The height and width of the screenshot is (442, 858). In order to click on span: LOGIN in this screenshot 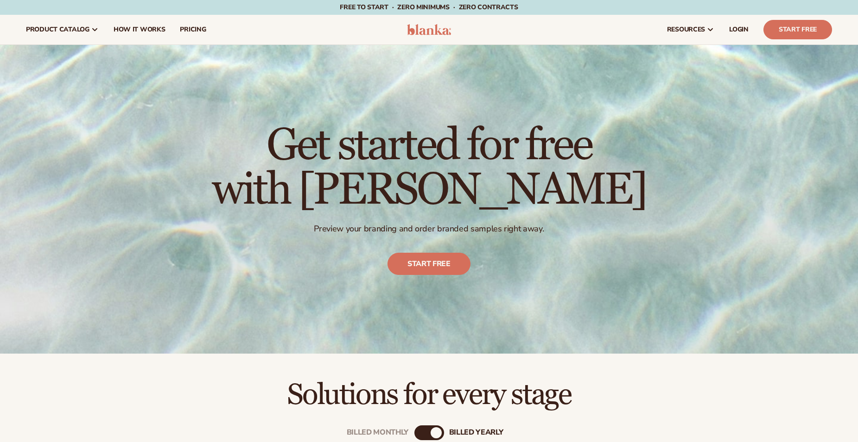, I will do `click(738, 30)`.